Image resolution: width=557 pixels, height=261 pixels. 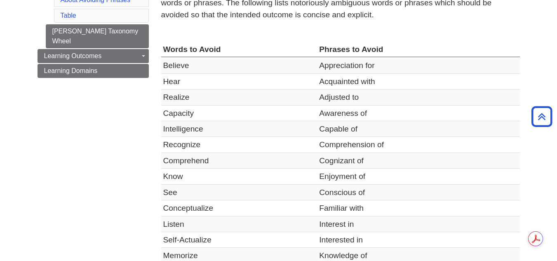 I want to click on td: Interest in, so click(x=418, y=224).